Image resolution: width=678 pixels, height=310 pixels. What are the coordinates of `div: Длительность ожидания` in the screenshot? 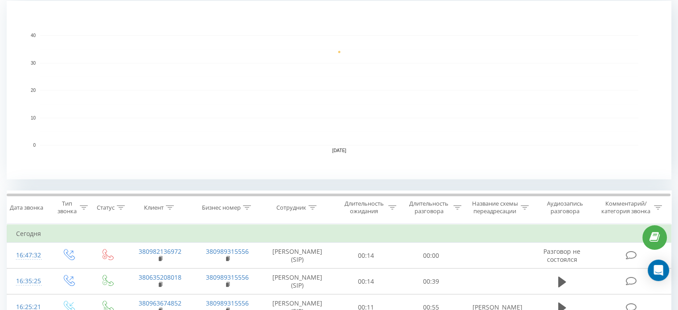 It's located at (364, 207).